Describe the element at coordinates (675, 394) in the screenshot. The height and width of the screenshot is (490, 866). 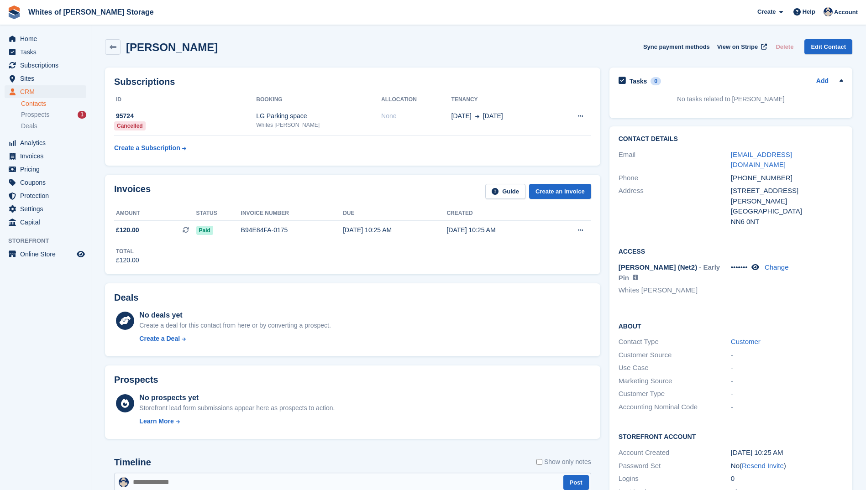
I see `div: Customer Type` at that location.